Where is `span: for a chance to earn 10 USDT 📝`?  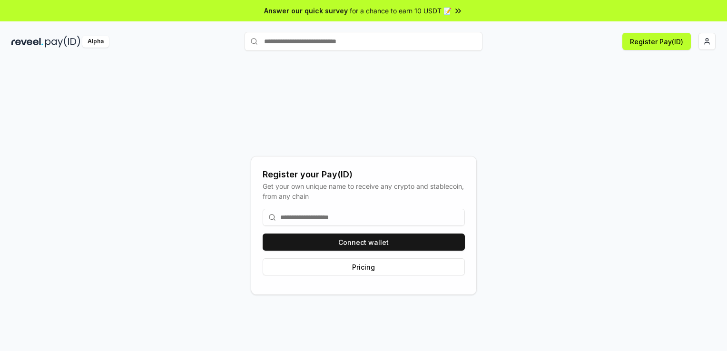 span: for a chance to earn 10 USDT 📝 is located at coordinates (400, 10).